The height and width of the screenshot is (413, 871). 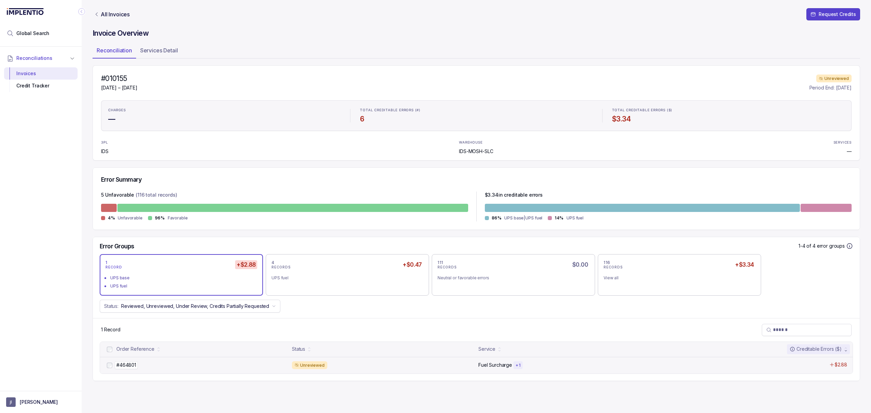 What do you see at coordinates (224, 116) in the screenshot?
I see `li: Statistic CHARGES` at bounding box center [224, 116].